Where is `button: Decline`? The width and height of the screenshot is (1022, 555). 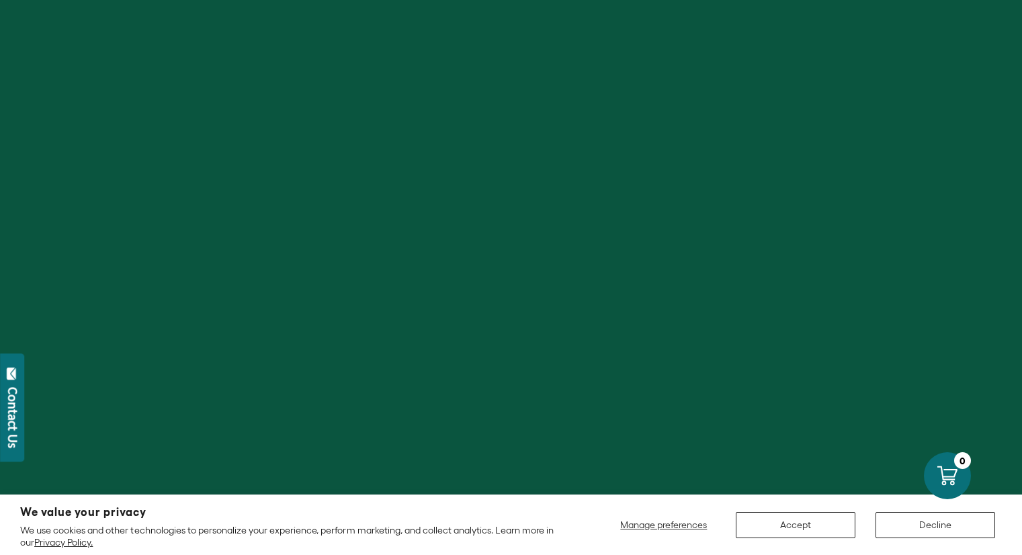
button: Decline is located at coordinates (935, 525).